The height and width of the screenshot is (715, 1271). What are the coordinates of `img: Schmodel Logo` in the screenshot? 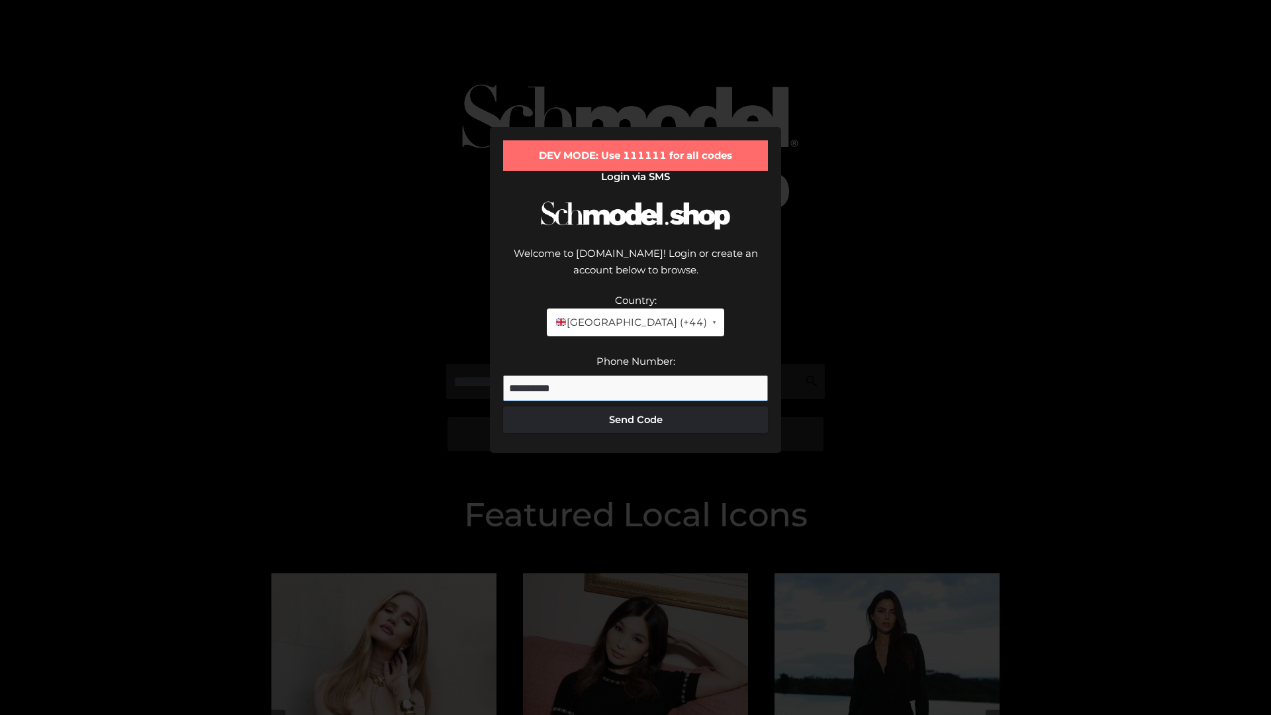 It's located at (635, 215).